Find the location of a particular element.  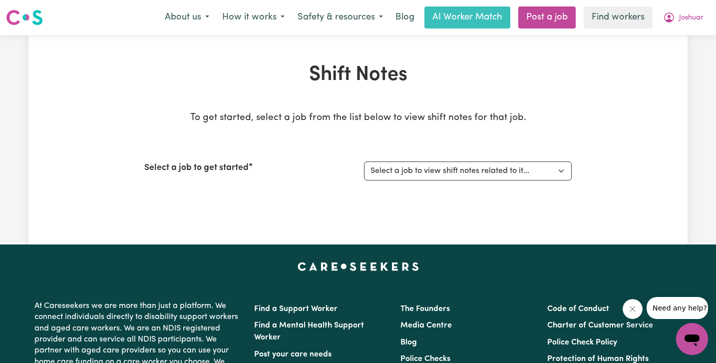

a: Post a job is located at coordinates (547, 17).